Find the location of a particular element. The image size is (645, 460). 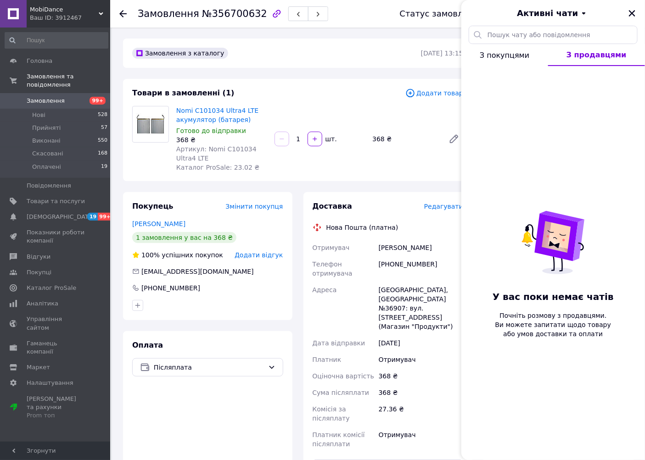

span: Платник комісії післяплати is located at coordinates (339, 440).